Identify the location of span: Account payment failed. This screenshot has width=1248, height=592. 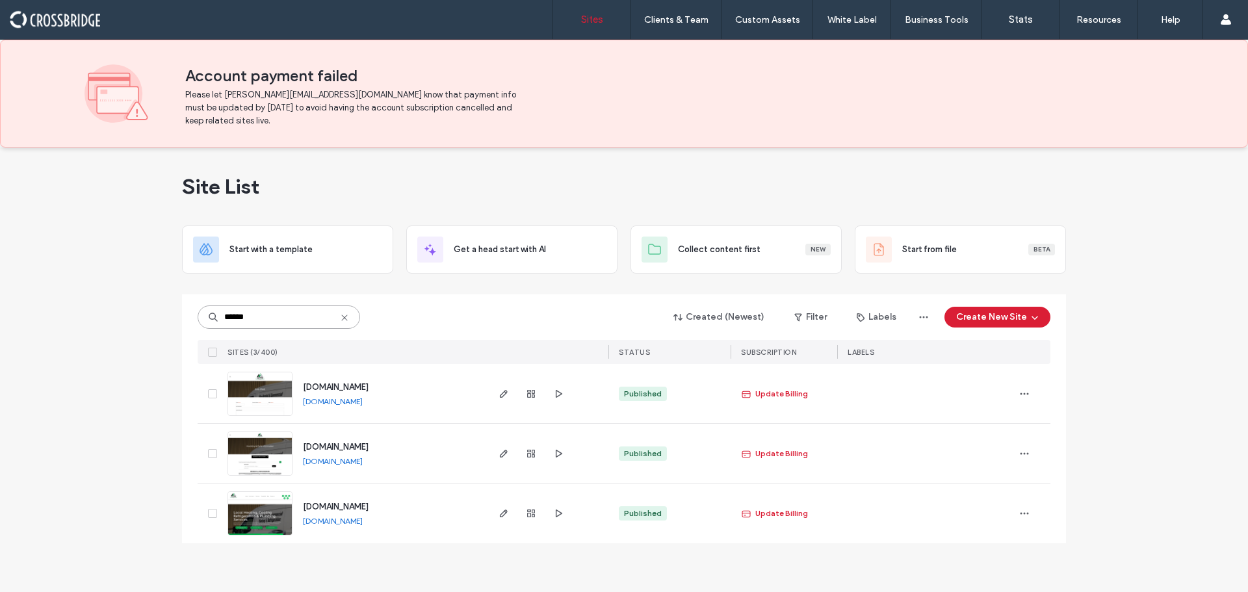
(674, 76).